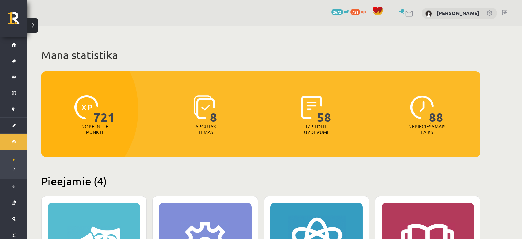 The width and height of the screenshot is (522, 239). I want to click on a: Rīgas 1. Tālmācības vidusskola, so click(18, 21).